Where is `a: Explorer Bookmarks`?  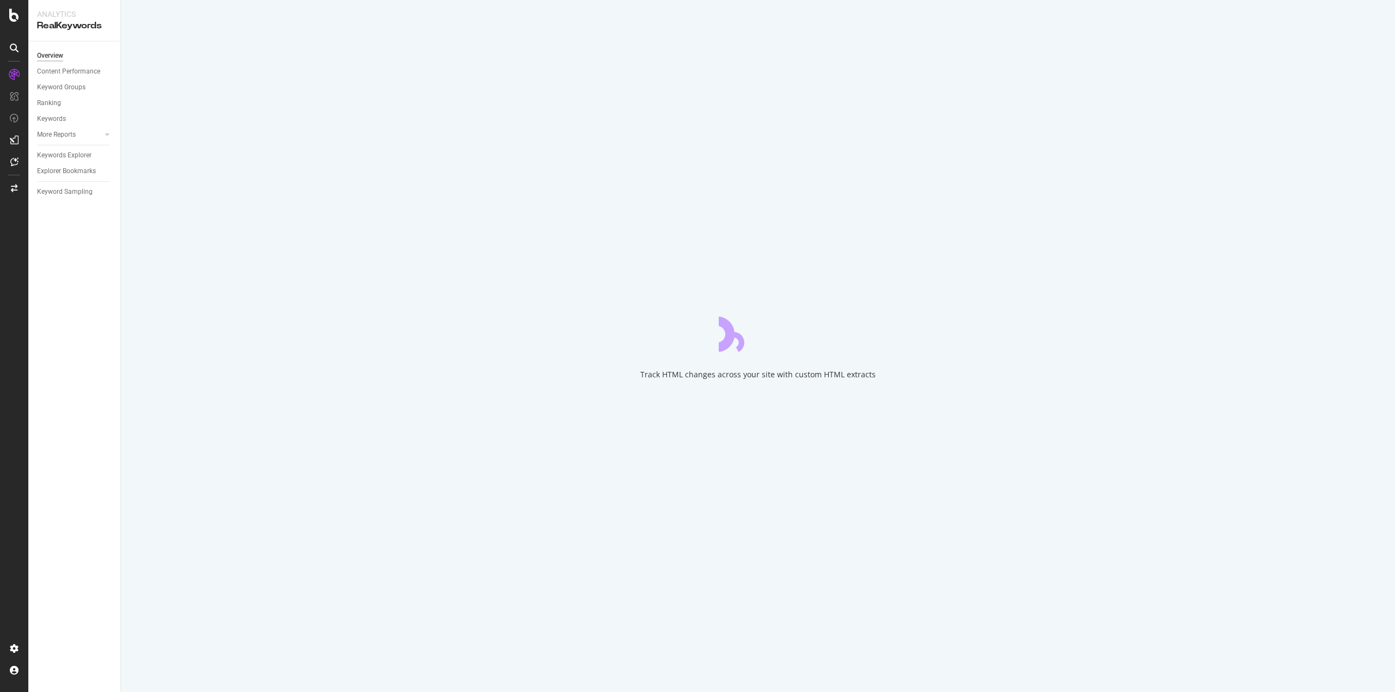
a: Explorer Bookmarks is located at coordinates (75, 171).